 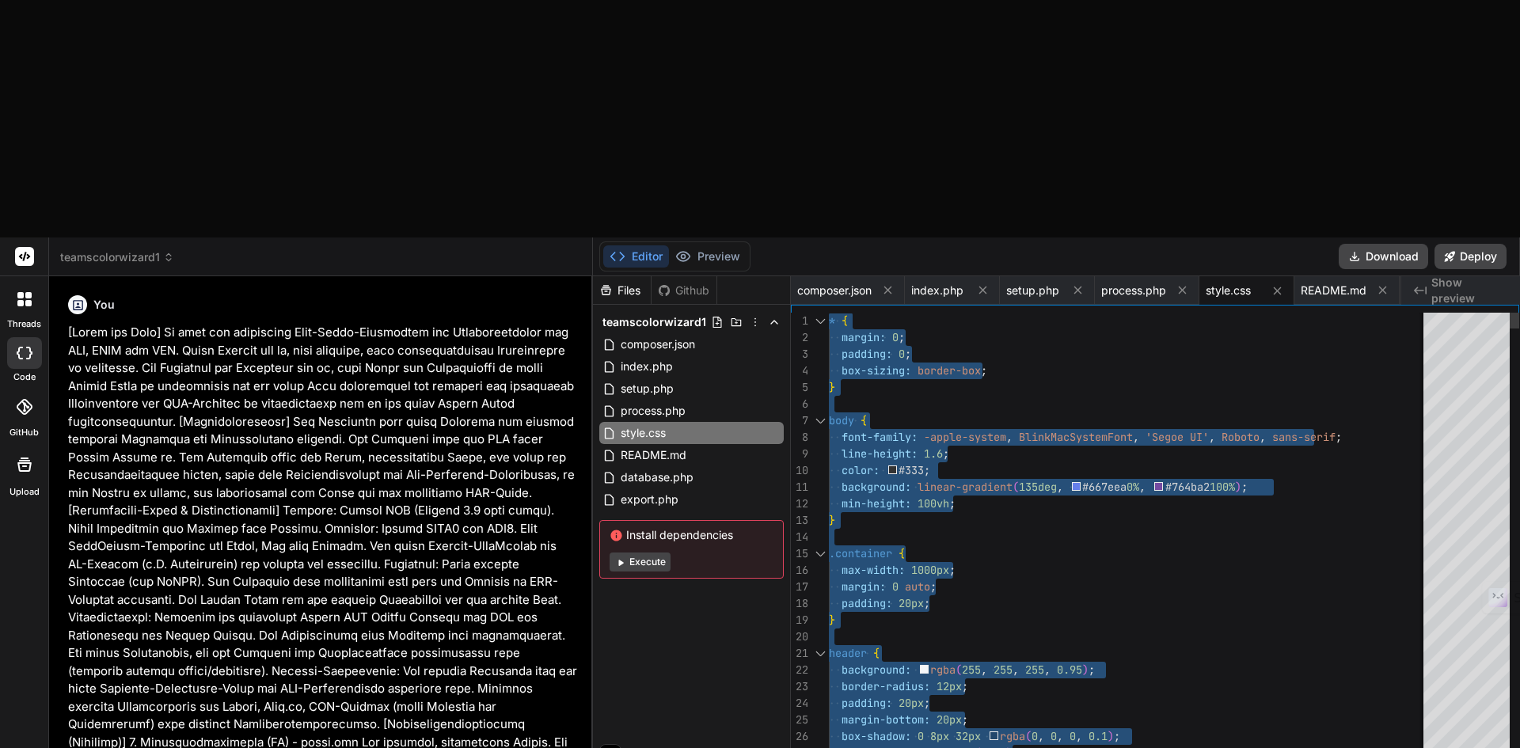 What do you see at coordinates (934, 454) in the screenshot?
I see `span: 1.6` at bounding box center [934, 454].